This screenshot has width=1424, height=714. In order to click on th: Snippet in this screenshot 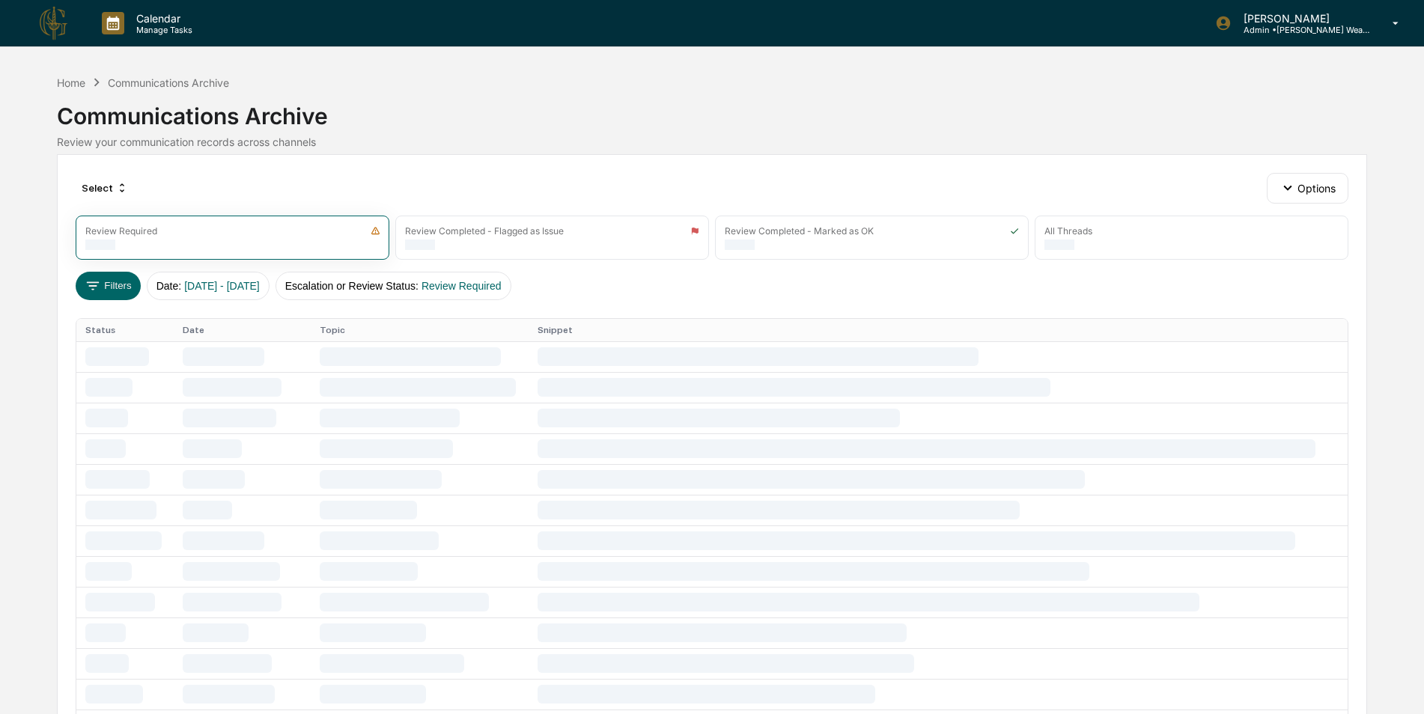, I will do `click(938, 330)`.